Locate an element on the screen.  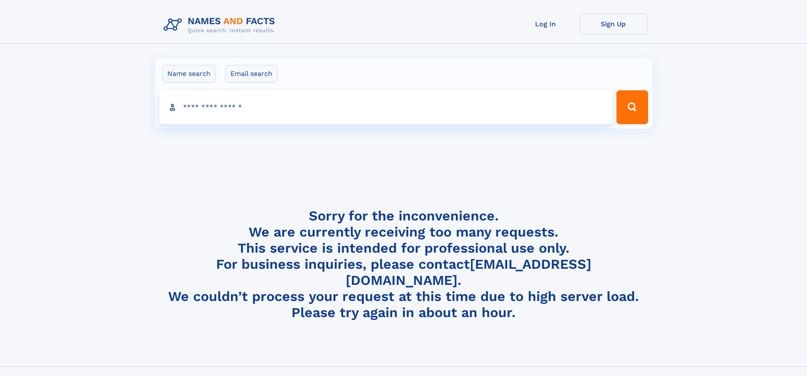
a: Sign Up is located at coordinates (614, 24).